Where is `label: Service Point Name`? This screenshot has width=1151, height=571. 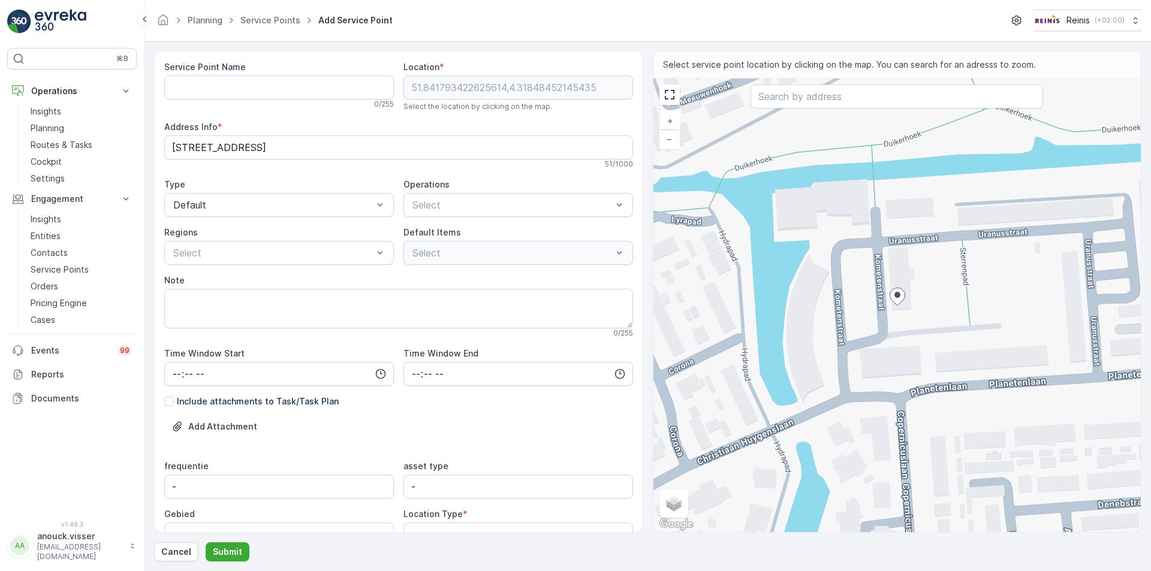 label: Service Point Name is located at coordinates (205, 67).